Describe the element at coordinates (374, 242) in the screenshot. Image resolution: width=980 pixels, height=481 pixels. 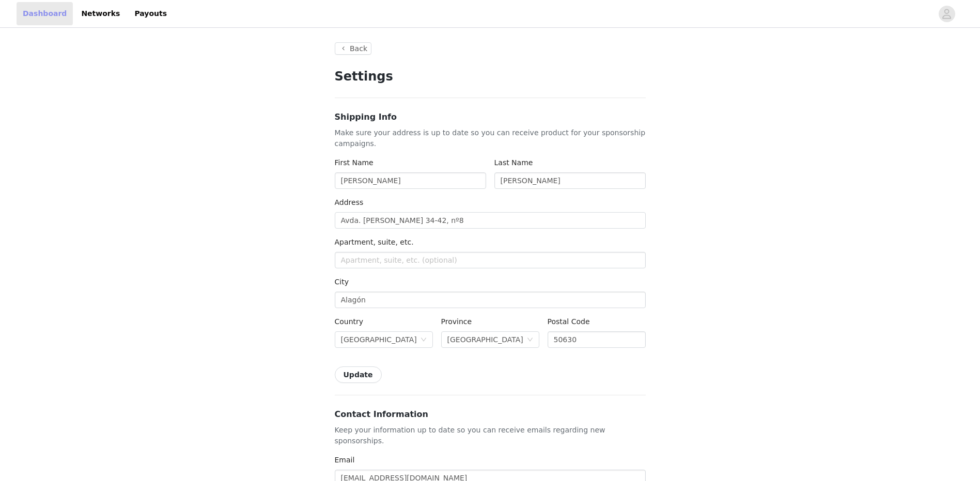
I see `label: Apartment, suite, etc.` at that location.